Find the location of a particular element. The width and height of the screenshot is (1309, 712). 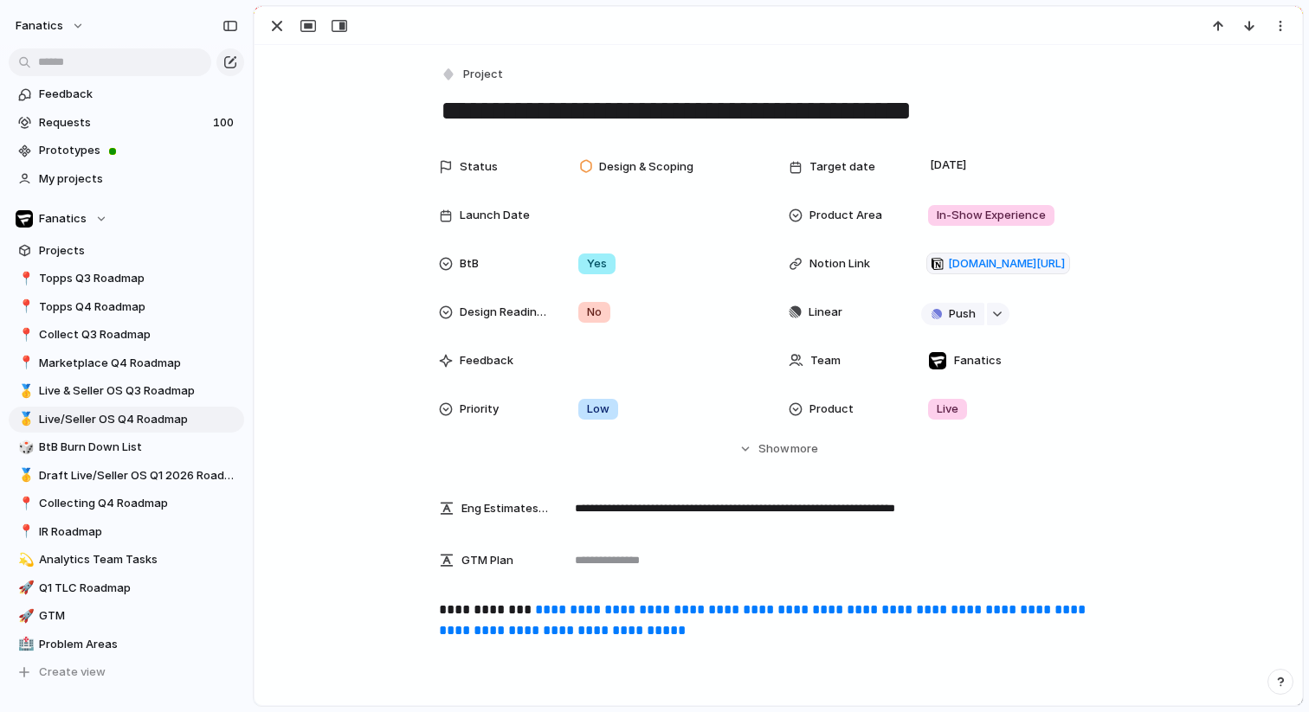

div: 📍Marketplace Q4 Roadmap is located at coordinates (126, 364).